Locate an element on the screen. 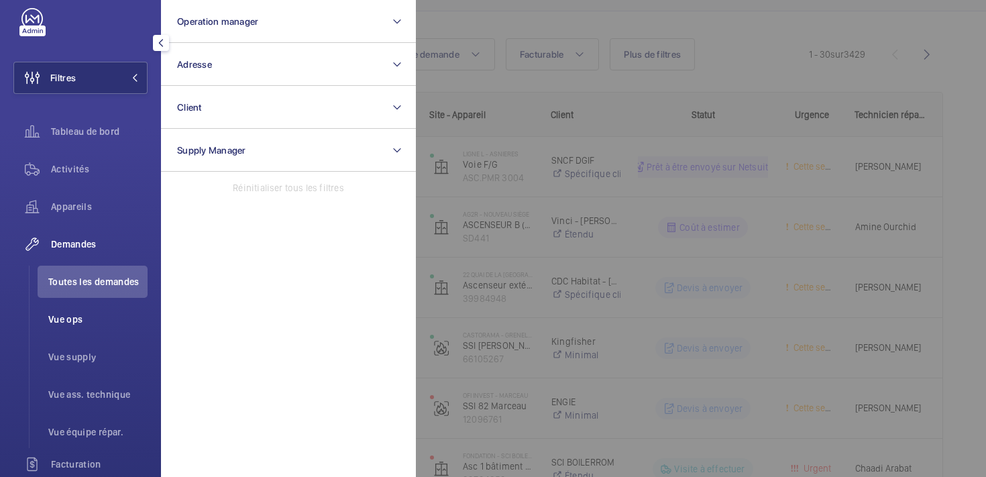 The image size is (986, 477). span: Vue supply is located at coordinates (98, 357).